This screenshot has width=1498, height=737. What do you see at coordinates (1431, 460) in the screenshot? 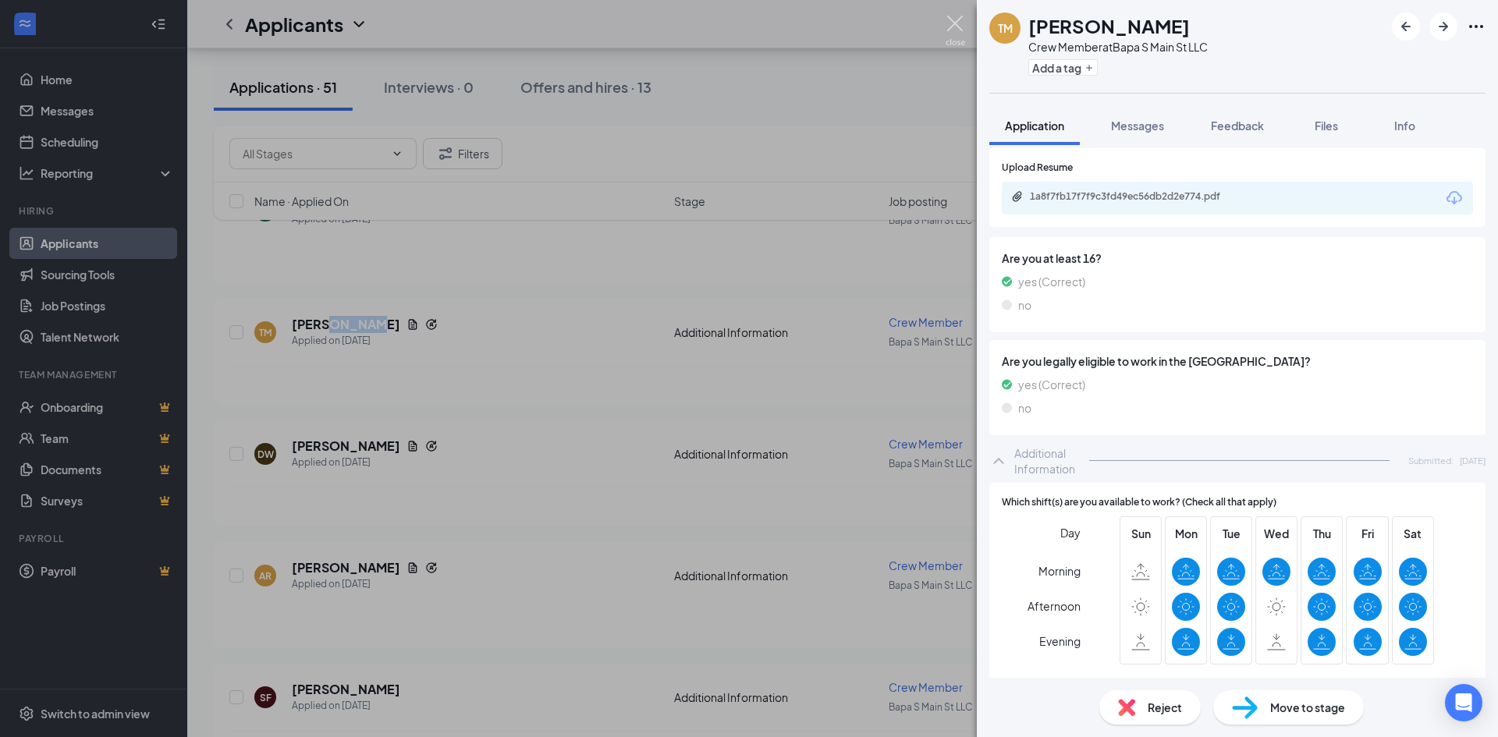
I see `span: Submitted:` at bounding box center [1431, 460].